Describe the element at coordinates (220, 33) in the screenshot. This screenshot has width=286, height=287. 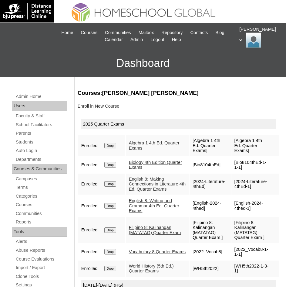
I see `span: Blog` at that location.